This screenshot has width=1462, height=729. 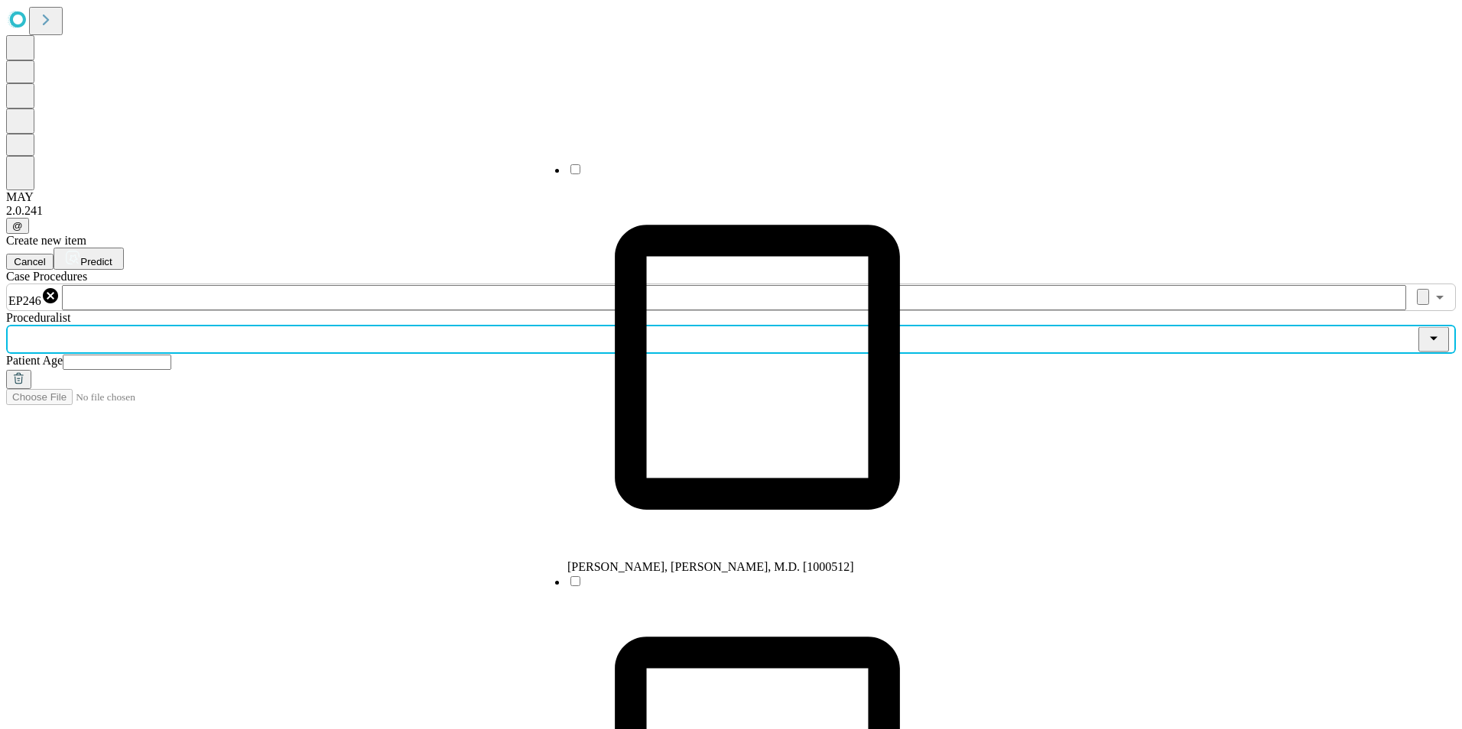 I want to click on button: Predict, so click(x=89, y=258).